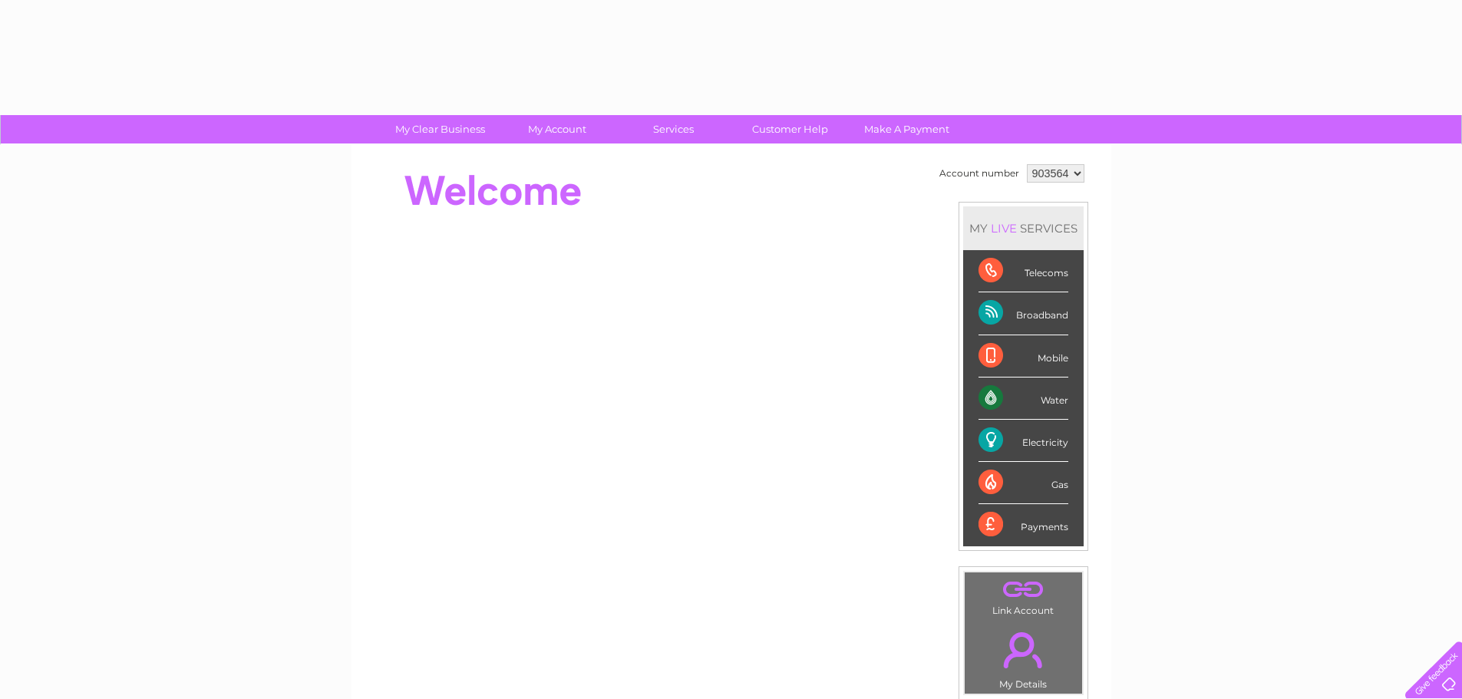  What do you see at coordinates (1023, 356) in the screenshot?
I see `div: Mobile` at bounding box center [1023, 356].